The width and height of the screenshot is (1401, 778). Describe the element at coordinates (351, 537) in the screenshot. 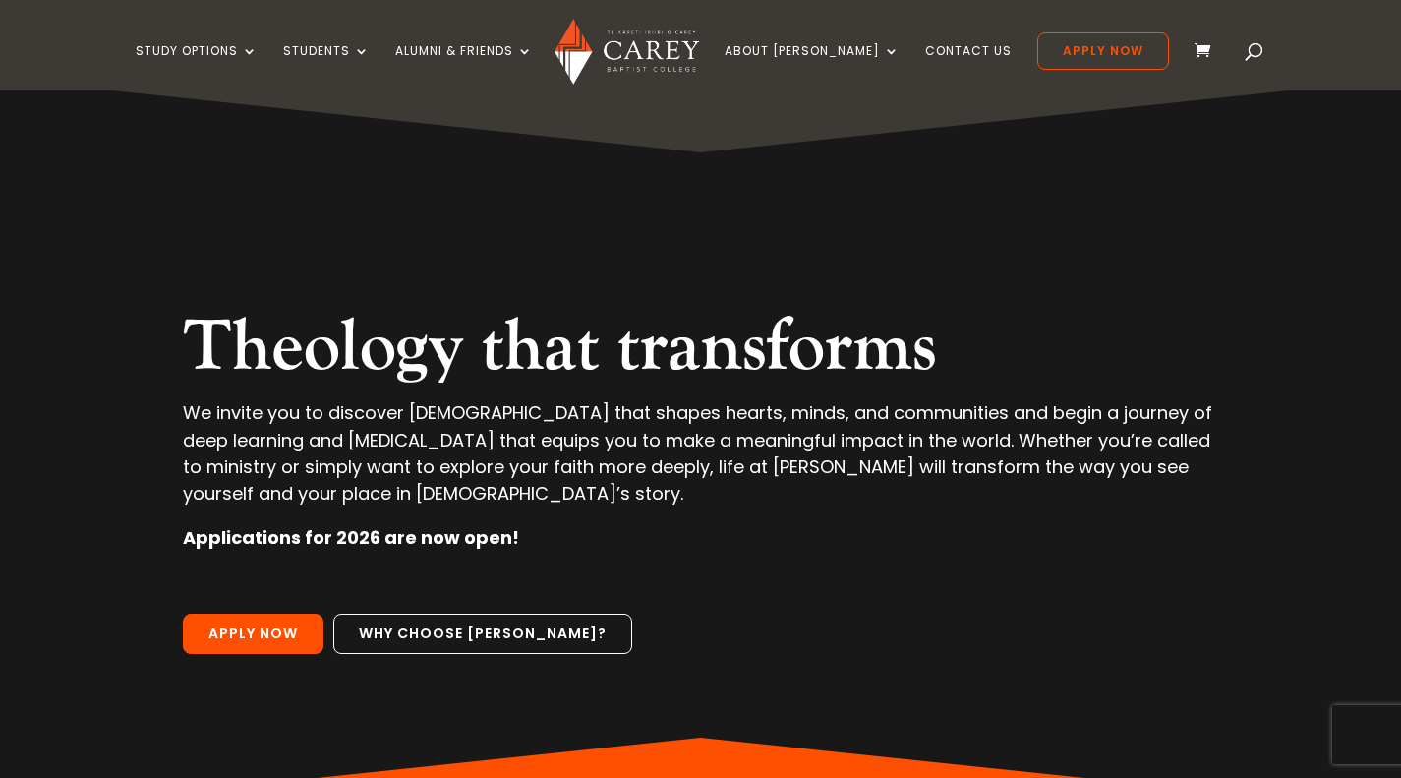

I see `strong: Applications for 2026 are now open!` at that location.